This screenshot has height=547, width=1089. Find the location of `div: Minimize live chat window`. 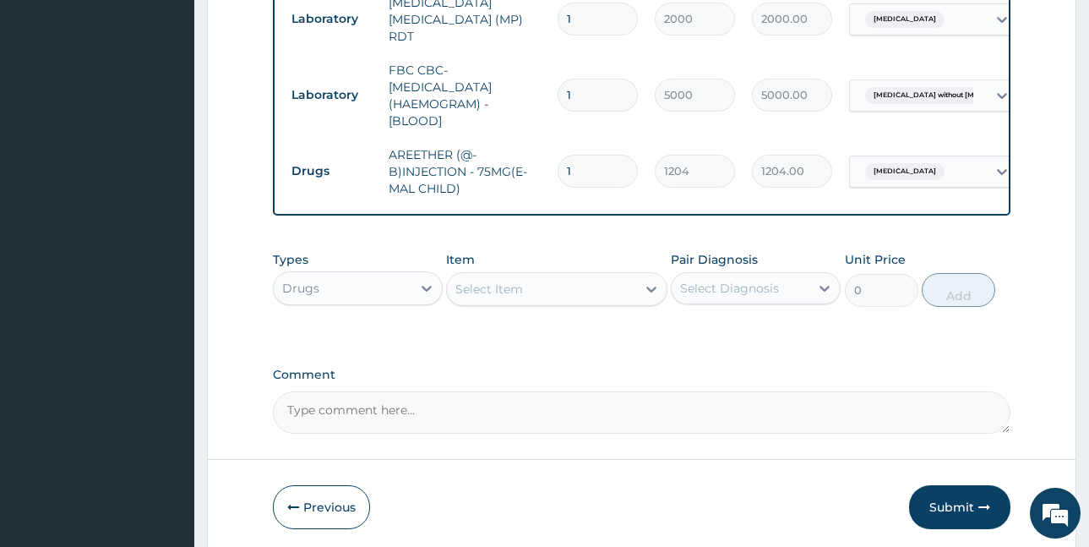

div: Minimize live chat window is located at coordinates (297, 29).